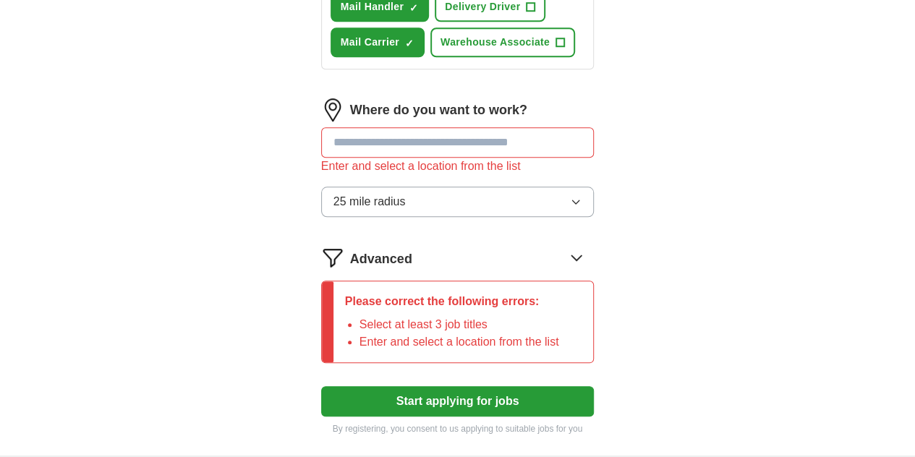  What do you see at coordinates (495, 42) in the screenshot?
I see `span: Warehouse Associate` at bounding box center [495, 42].